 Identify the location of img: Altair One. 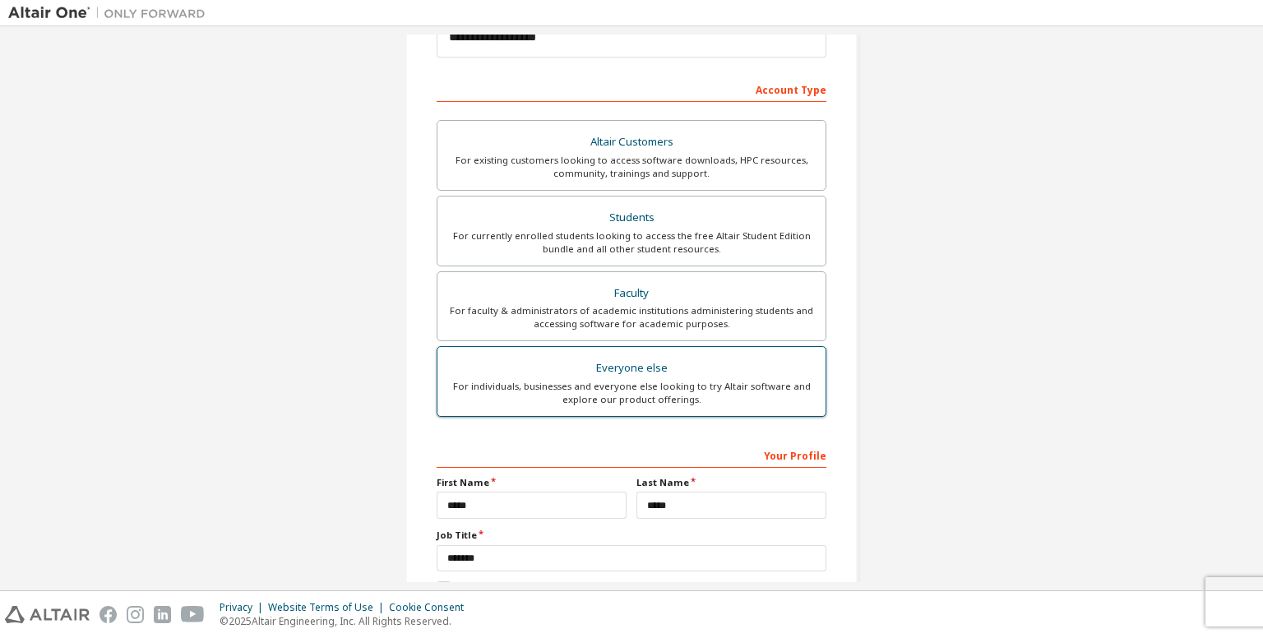
(111, 13).